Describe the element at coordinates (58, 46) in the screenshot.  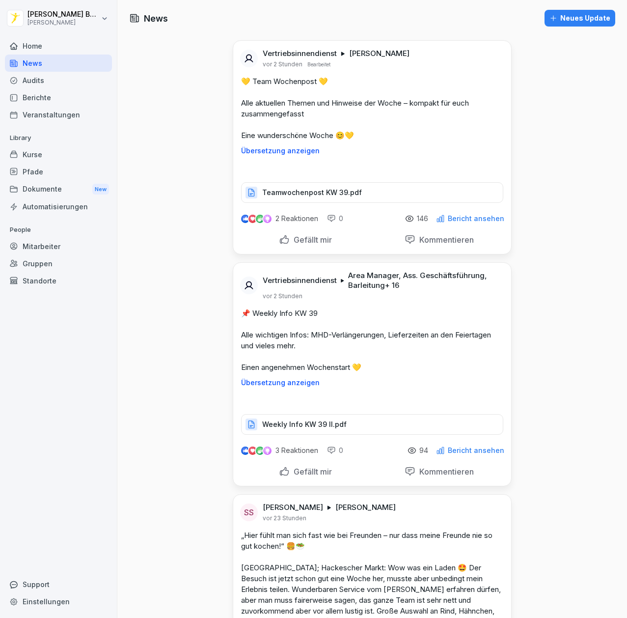
I see `a: Home` at that location.